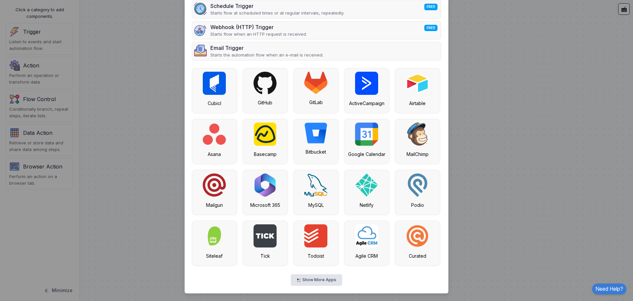 This screenshot has width=633, height=301. What do you see at coordinates (201, 9) in the screenshot?
I see `img: schedule.png` at bounding box center [201, 9].